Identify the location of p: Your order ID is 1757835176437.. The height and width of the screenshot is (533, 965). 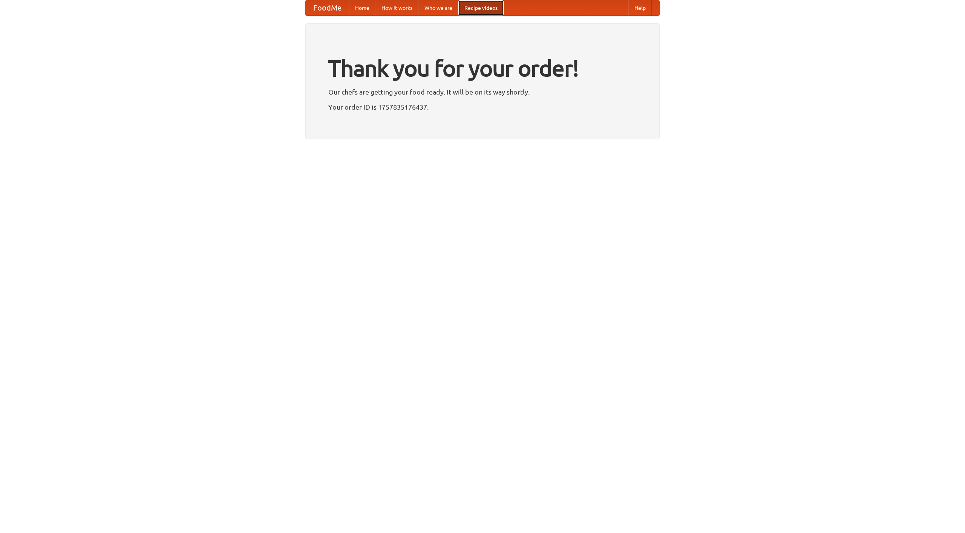
(482, 107).